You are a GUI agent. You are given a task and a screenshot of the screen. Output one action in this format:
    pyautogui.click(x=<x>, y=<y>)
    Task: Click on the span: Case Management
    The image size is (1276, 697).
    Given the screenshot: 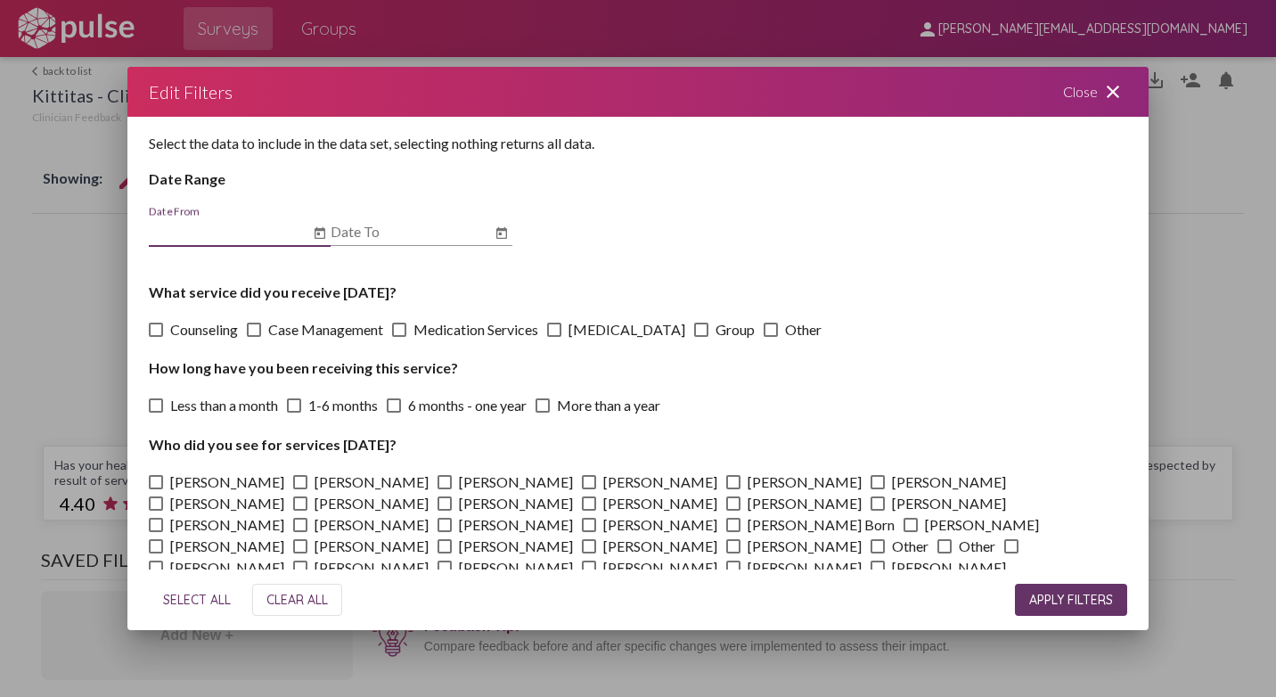 What is the action you would take?
    pyautogui.click(x=325, y=330)
    